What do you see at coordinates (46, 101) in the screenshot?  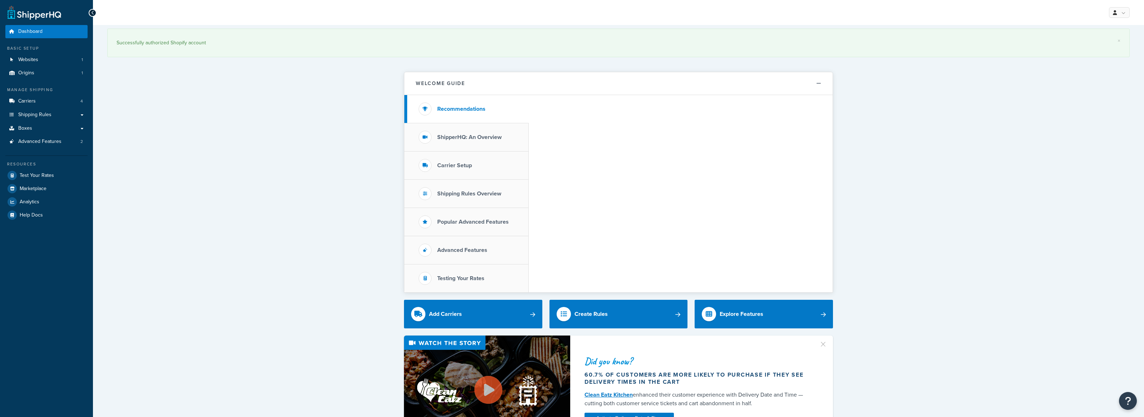 I see `li: Carriers` at bounding box center [46, 101].